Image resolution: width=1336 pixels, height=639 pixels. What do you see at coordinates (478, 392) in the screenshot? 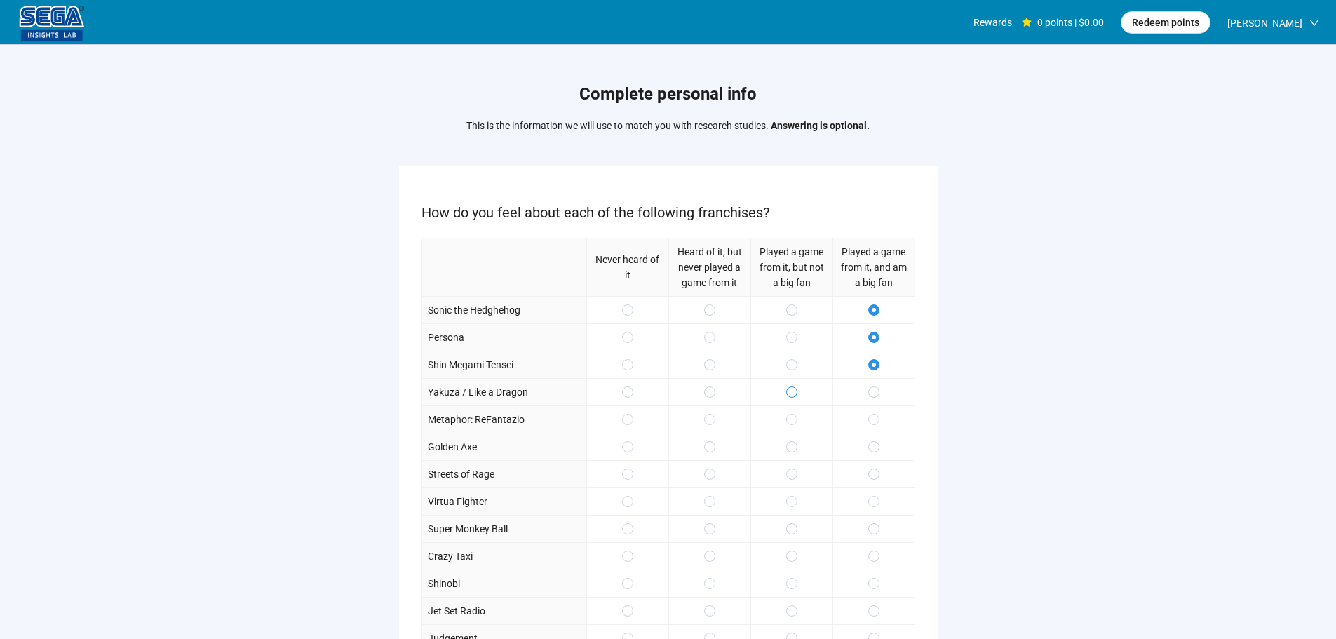
I see `p: Yakuza / Like a Dragon` at bounding box center [478, 392].